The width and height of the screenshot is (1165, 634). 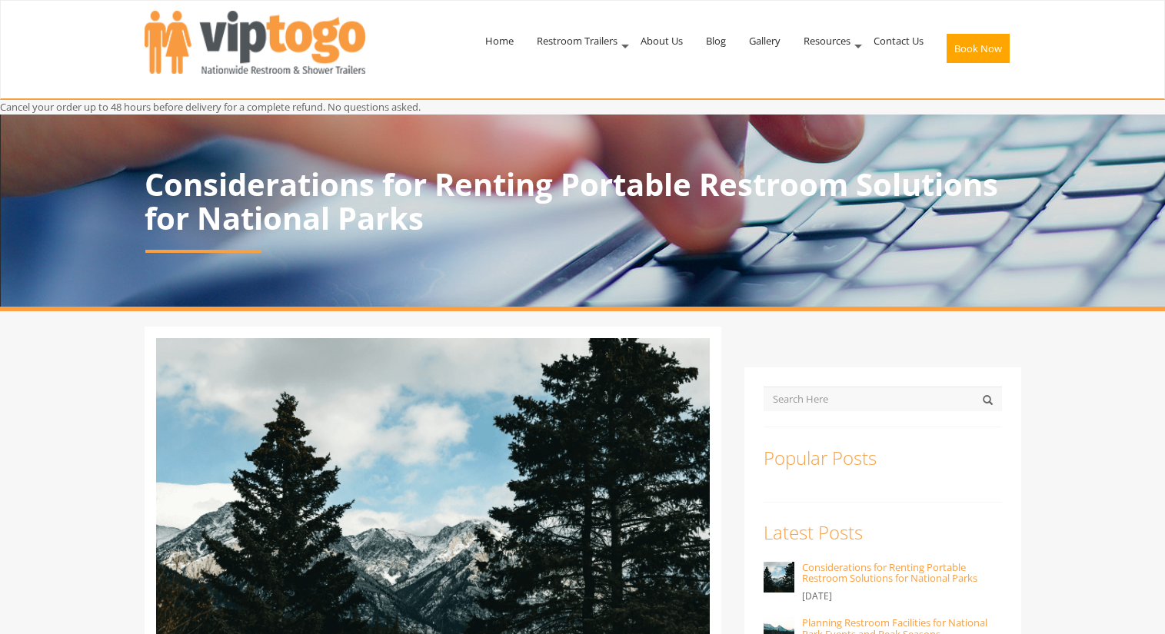 What do you see at coordinates (583, 201) in the screenshot?
I see `p: Considerations for Renting Portable Restroom Solutions for National Parks` at bounding box center [583, 201].